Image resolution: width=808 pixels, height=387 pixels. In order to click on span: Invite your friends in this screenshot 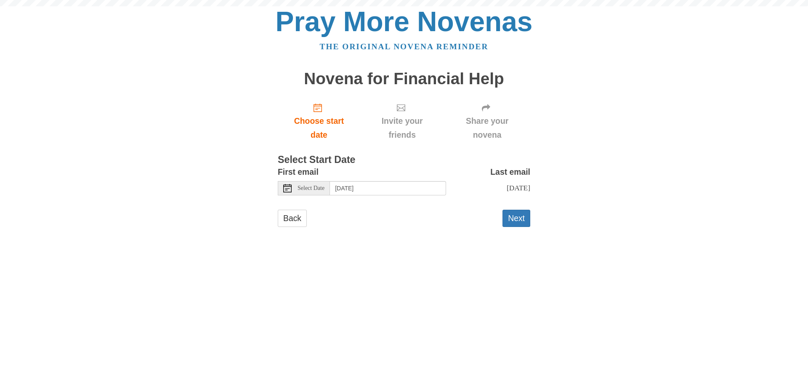, I will do `click(402, 128)`.